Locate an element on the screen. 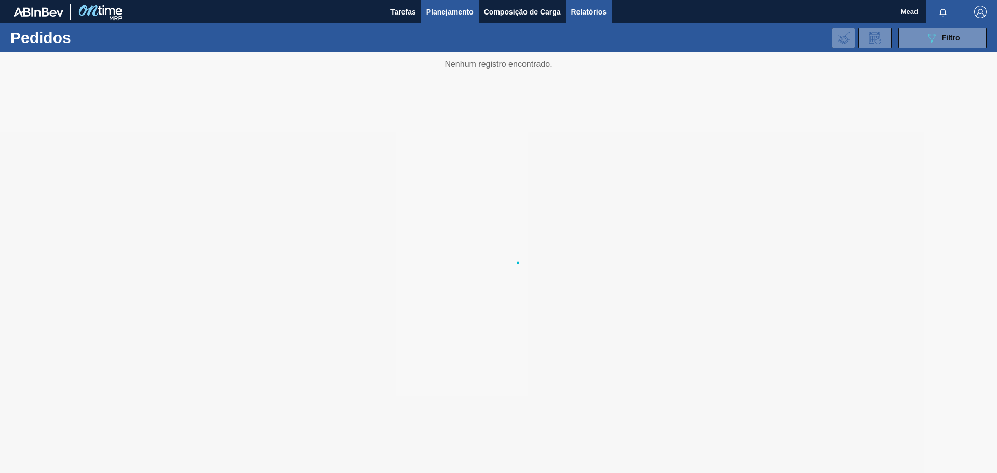  span: Tarefas is located at coordinates (403, 12).